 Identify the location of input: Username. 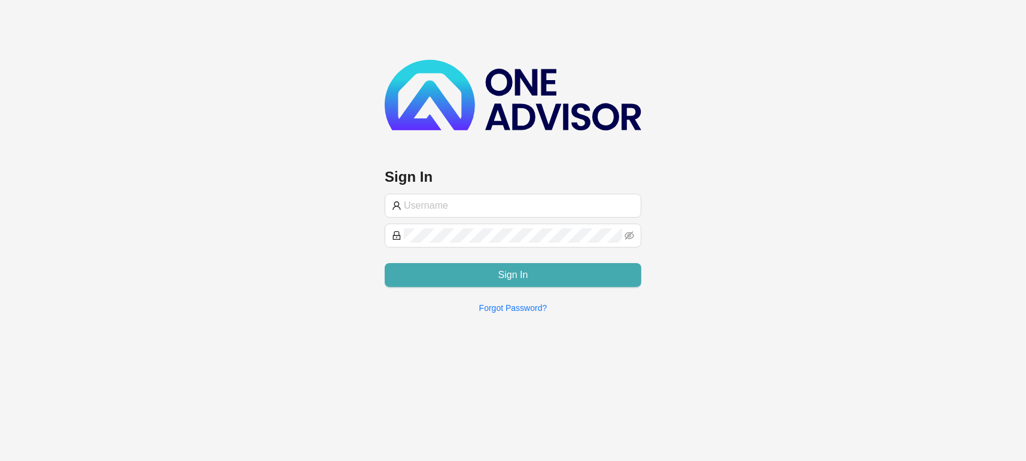
(519, 206).